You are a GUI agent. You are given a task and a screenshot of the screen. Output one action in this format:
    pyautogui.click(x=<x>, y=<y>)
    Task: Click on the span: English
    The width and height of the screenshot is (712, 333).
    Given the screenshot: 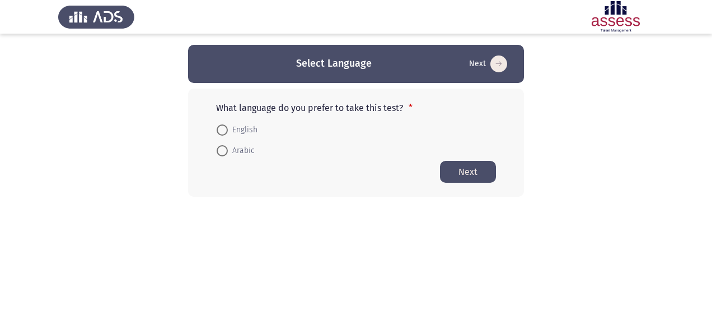 What is the action you would take?
    pyautogui.click(x=242, y=130)
    